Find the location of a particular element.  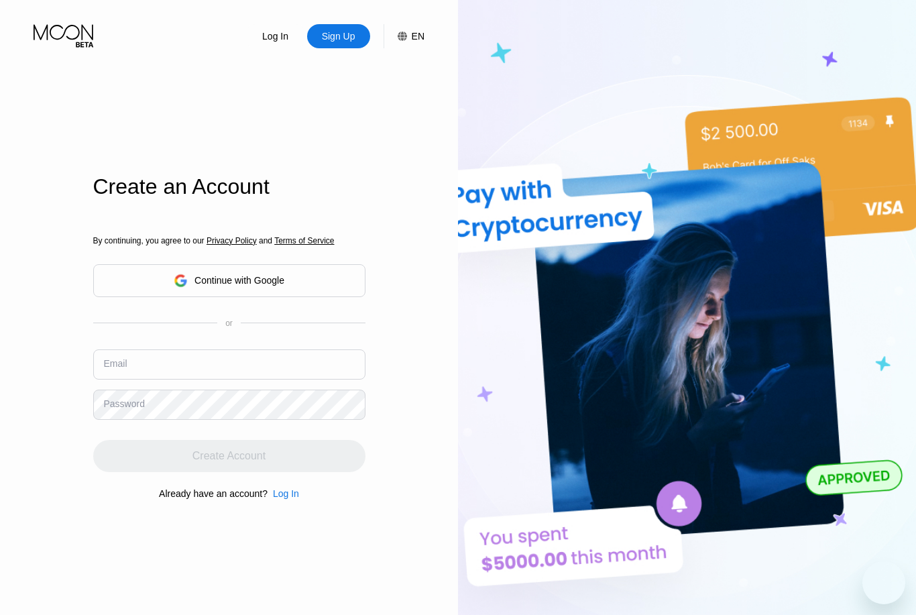

div: Password is located at coordinates (124, 404).